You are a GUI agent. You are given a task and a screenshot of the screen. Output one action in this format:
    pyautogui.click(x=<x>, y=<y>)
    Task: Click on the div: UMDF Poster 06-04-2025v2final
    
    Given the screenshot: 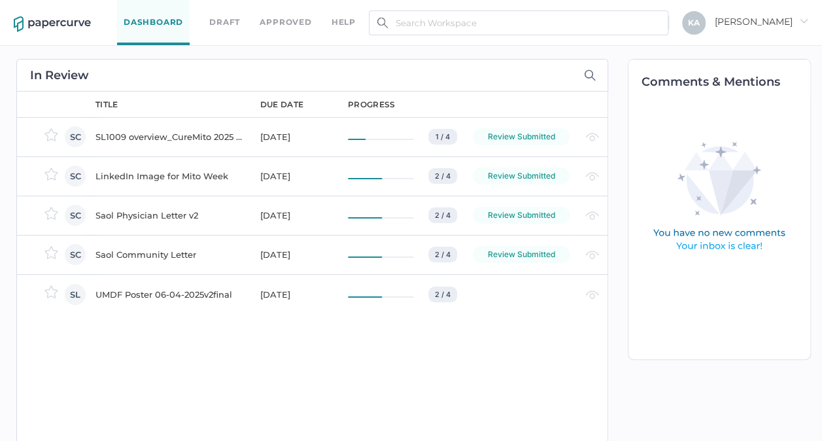 What is the action you would take?
    pyautogui.click(x=170, y=294)
    